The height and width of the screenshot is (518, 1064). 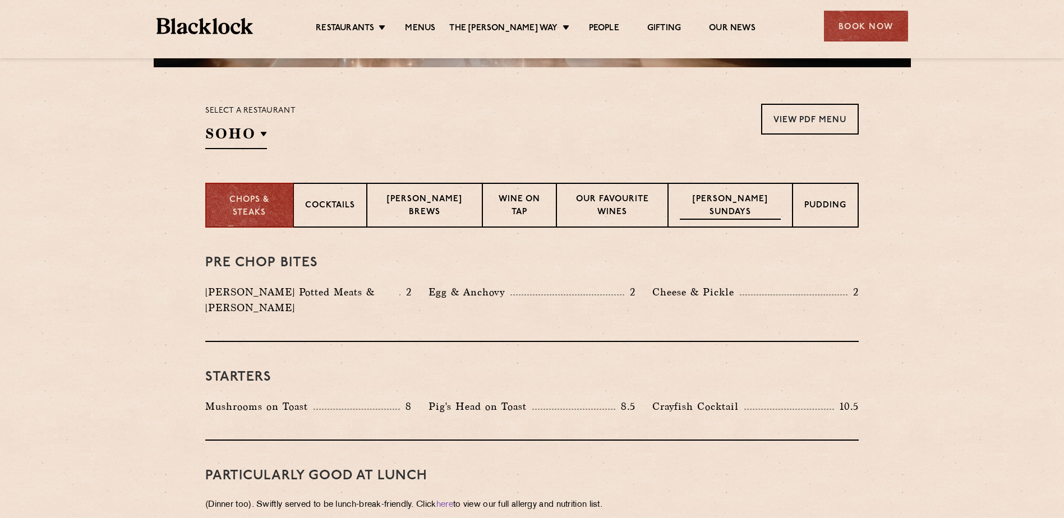 What do you see at coordinates (825, 206) in the screenshot?
I see `p: Pudding` at bounding box center [825, 206].